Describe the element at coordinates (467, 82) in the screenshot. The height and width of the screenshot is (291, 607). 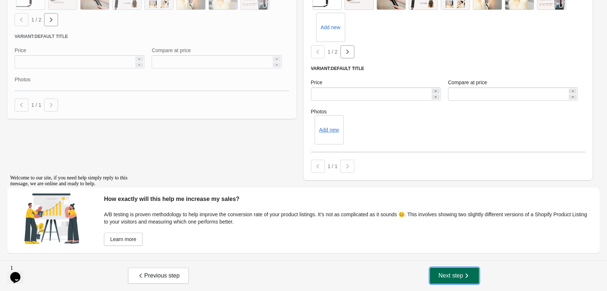
I see `label: Compare at price` at that location.